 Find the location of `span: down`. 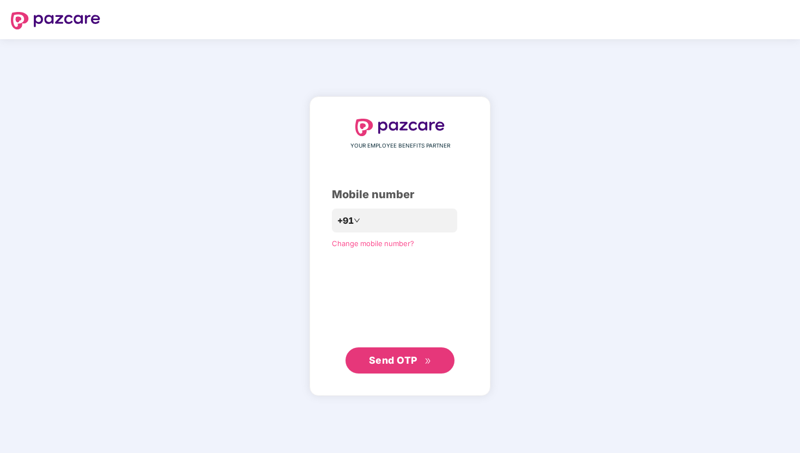

span: down is located at coordinates (357, 221).